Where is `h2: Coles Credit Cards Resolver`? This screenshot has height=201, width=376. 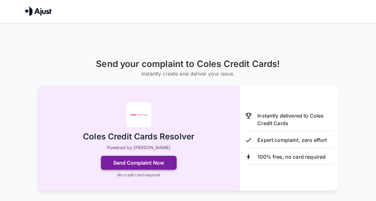
h2: Coles Credit Cards Resolver is located at coordinates (139, 136).